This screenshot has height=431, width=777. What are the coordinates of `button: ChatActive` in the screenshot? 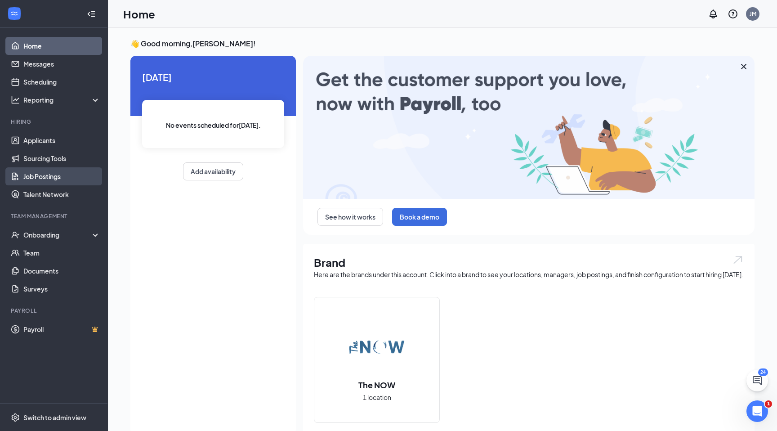 It's located at (758, 381).